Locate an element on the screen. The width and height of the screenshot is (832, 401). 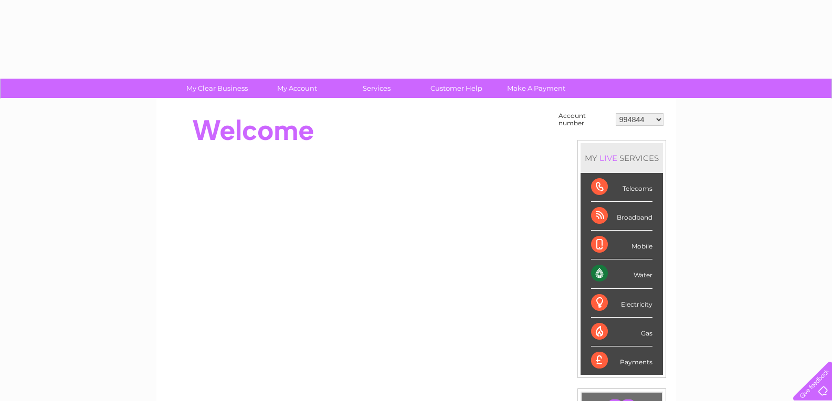
div: Telecoms is located at coordinates (621, 187).